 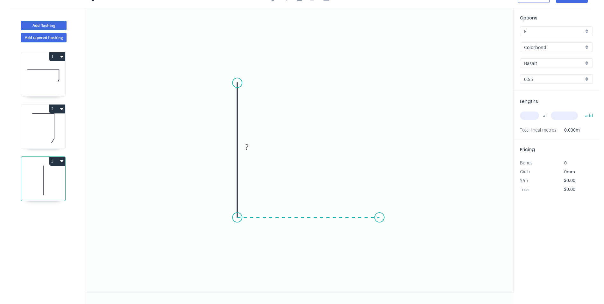 What do you see at coordinates (524, 180) in the screenshot?
I see `span: $/m` at bounding box center [524, 180].